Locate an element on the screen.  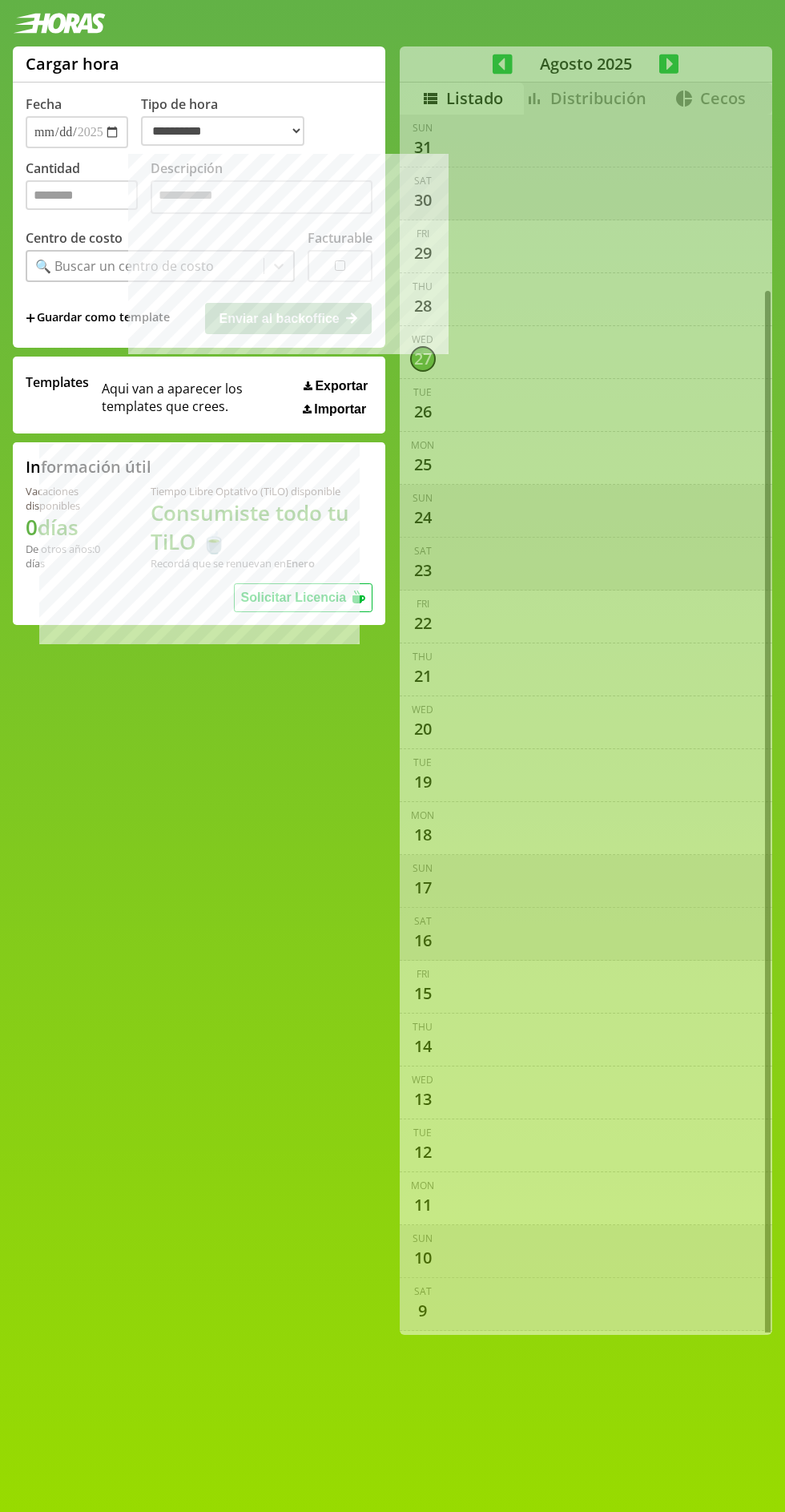
span: Importar is located at coordinates (340, 409).